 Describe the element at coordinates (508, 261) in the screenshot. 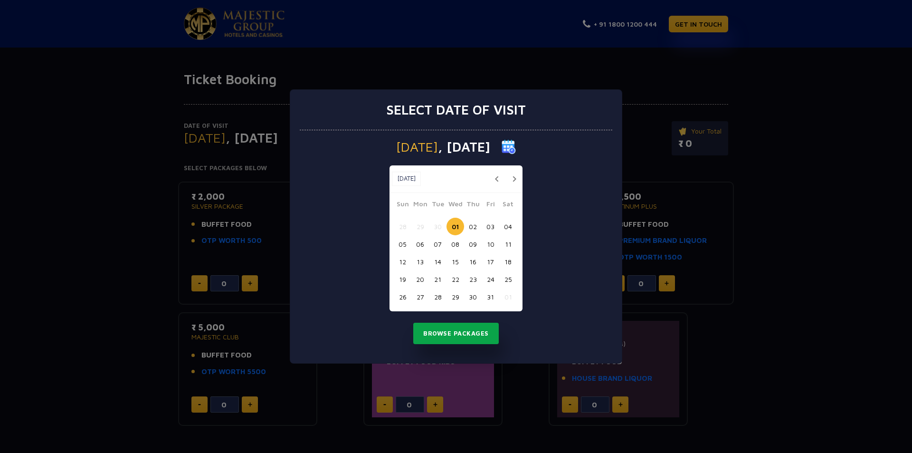

I see `button: 18` at that location.